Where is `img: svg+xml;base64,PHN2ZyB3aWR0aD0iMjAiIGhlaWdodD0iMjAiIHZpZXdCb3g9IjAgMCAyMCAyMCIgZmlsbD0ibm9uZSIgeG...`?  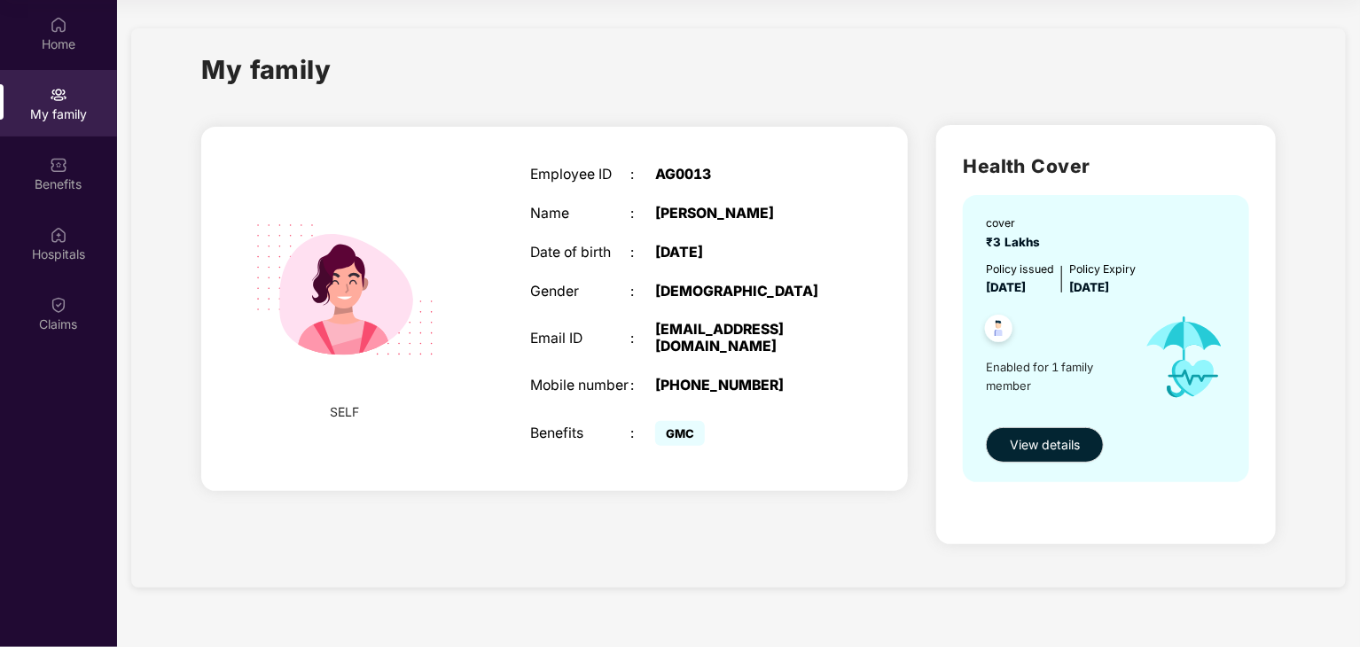
img: svg+xml;base64,PHN2ZyB3aWR0aD0iMjAiIGhlaWdodD0iMjAiIHZpZXdCb3g9IjAgMCAyMCAyMCIgZmlsbD0ibm9uZSIgeG... is located at coordinates (59, 95).